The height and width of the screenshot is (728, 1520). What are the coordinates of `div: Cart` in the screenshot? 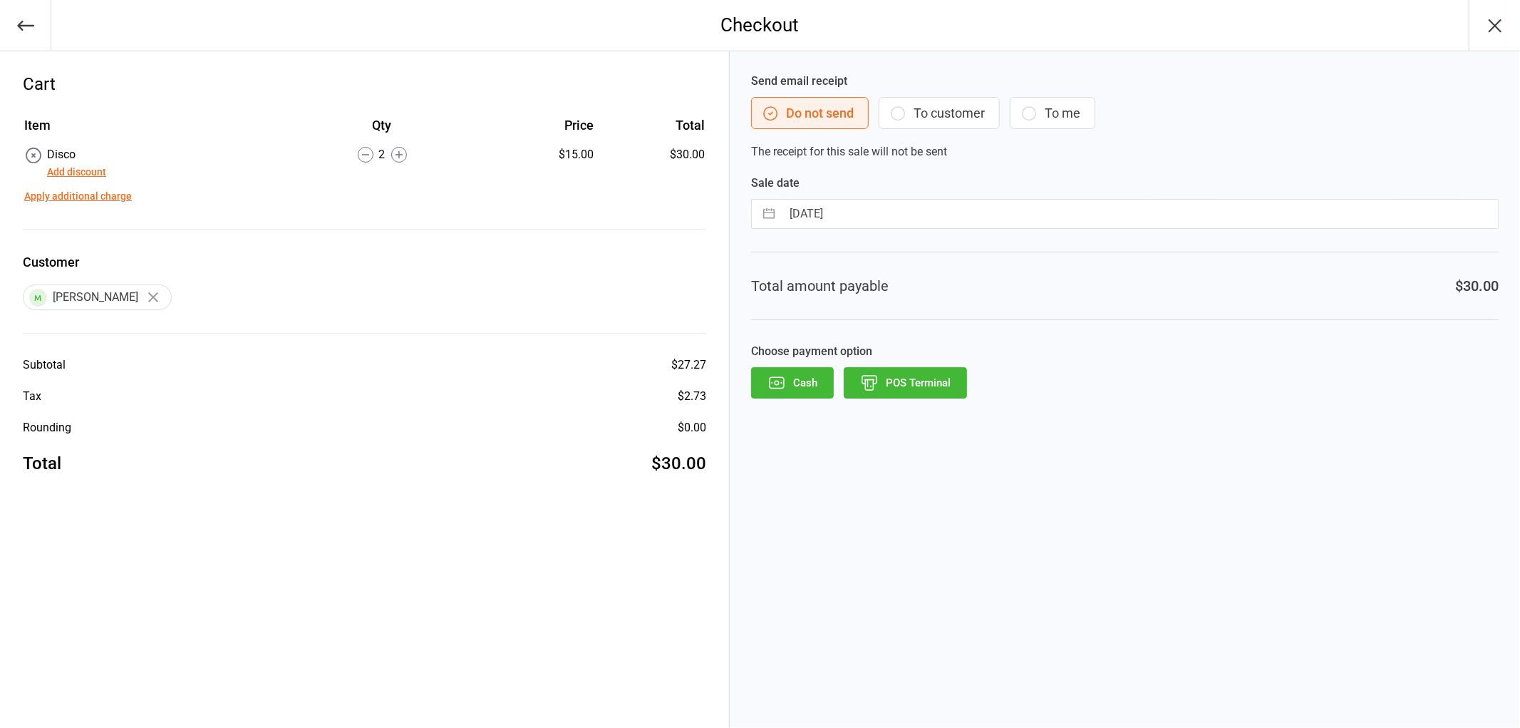 It's located at (364, 84).